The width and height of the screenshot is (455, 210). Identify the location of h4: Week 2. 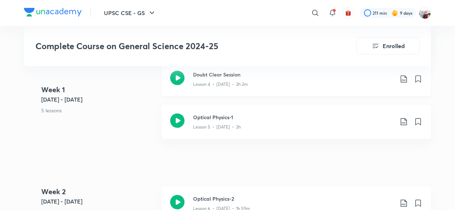
(99, 191).